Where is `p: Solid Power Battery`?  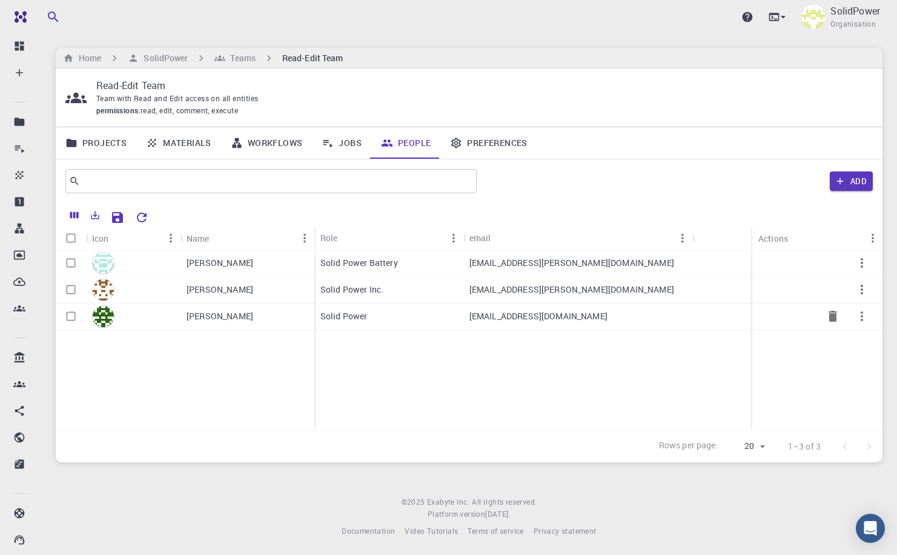 p: Solid Power Battery is located at coordinates (359, 263).